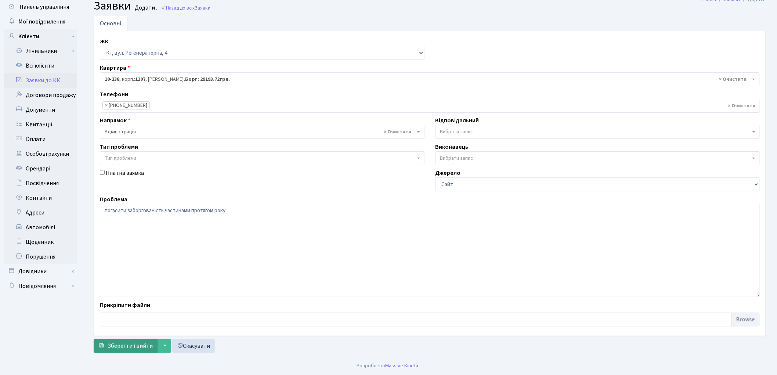 The image size is (777, 375). Describe the element at coordinates (125, 173) in the screenshot. I see `label: Платна заявка` at that location.